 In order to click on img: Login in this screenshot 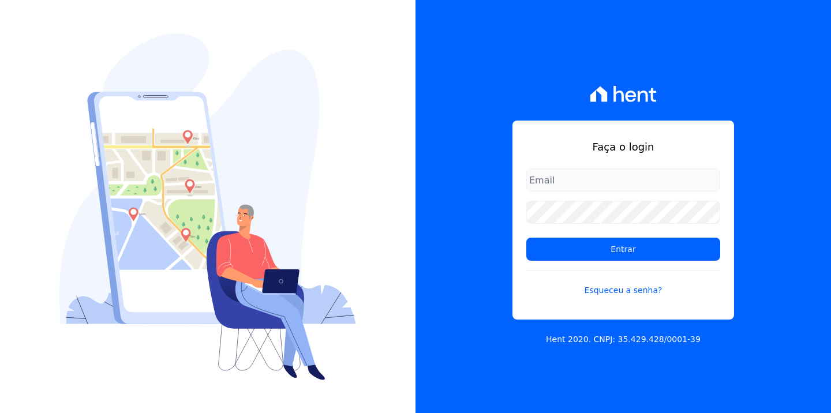, I will do `click(208, 207)`.